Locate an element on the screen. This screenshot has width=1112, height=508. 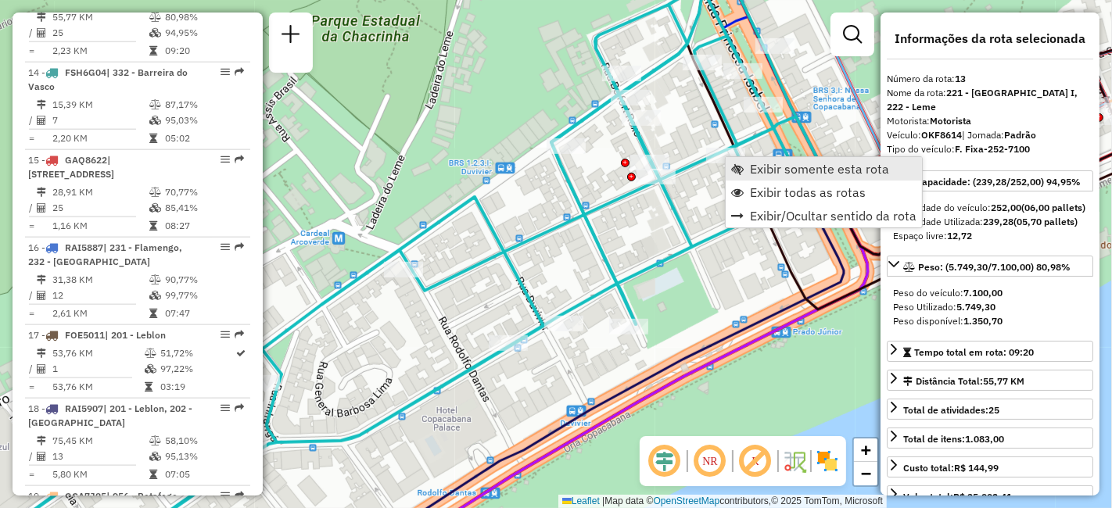
a: Custo total:R$ 144,99 is located at coordinates (990, 467).